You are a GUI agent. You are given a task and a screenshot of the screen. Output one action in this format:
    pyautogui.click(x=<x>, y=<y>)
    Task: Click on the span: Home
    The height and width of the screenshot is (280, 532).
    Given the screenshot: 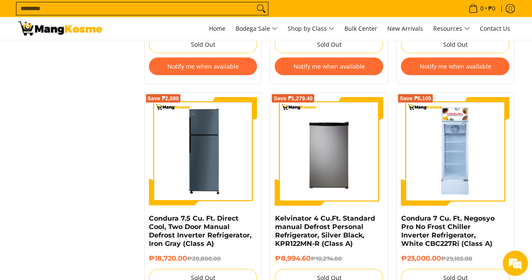 What is the action you would take?
    pyautogui.click(x=217, y=28)
    